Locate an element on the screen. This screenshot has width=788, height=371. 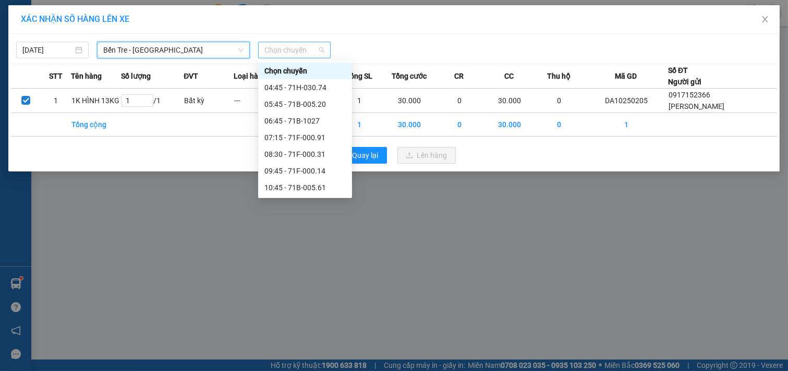
div: 07:15 - 71F-000.91 is located at coordinates (305, 138).